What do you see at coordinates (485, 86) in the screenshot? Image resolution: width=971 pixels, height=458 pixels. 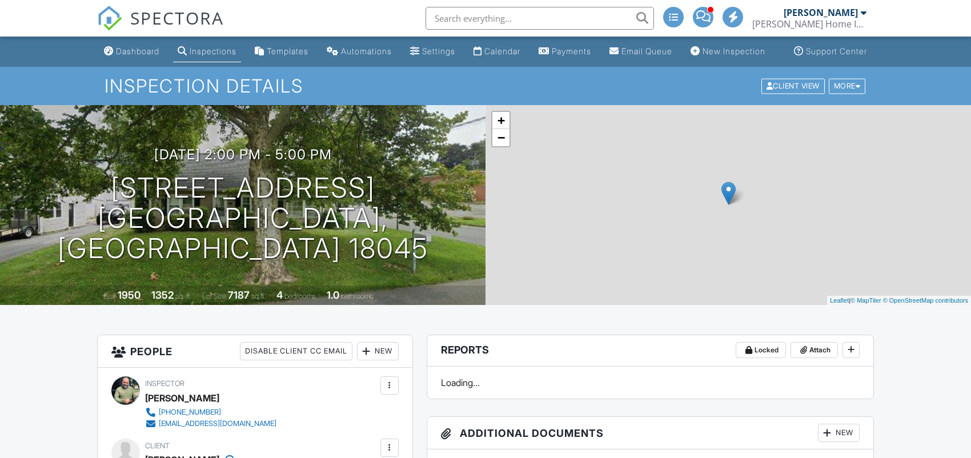 I see `h1: Inspection Details` at bounding box center [485, 86].